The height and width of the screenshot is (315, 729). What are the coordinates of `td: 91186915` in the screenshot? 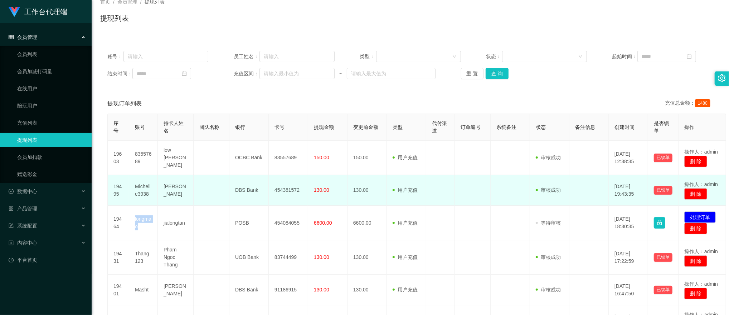 It's located at (288, 290).